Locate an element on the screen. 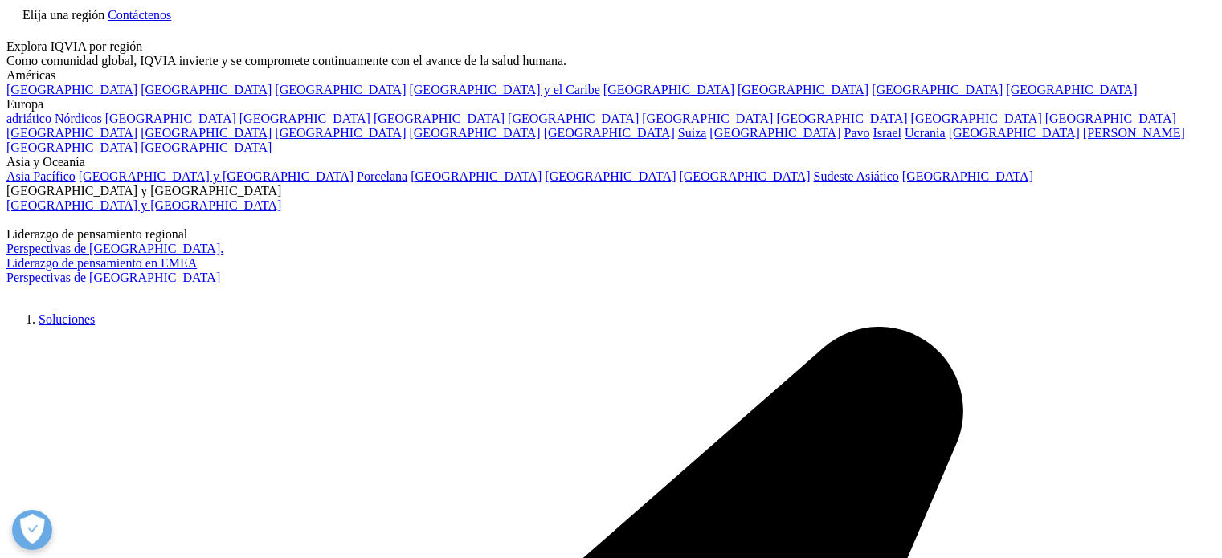 Image resolution: width=1222 pixels, height=558 pixels. a: Porcelana is located at coordinates (382, 176).